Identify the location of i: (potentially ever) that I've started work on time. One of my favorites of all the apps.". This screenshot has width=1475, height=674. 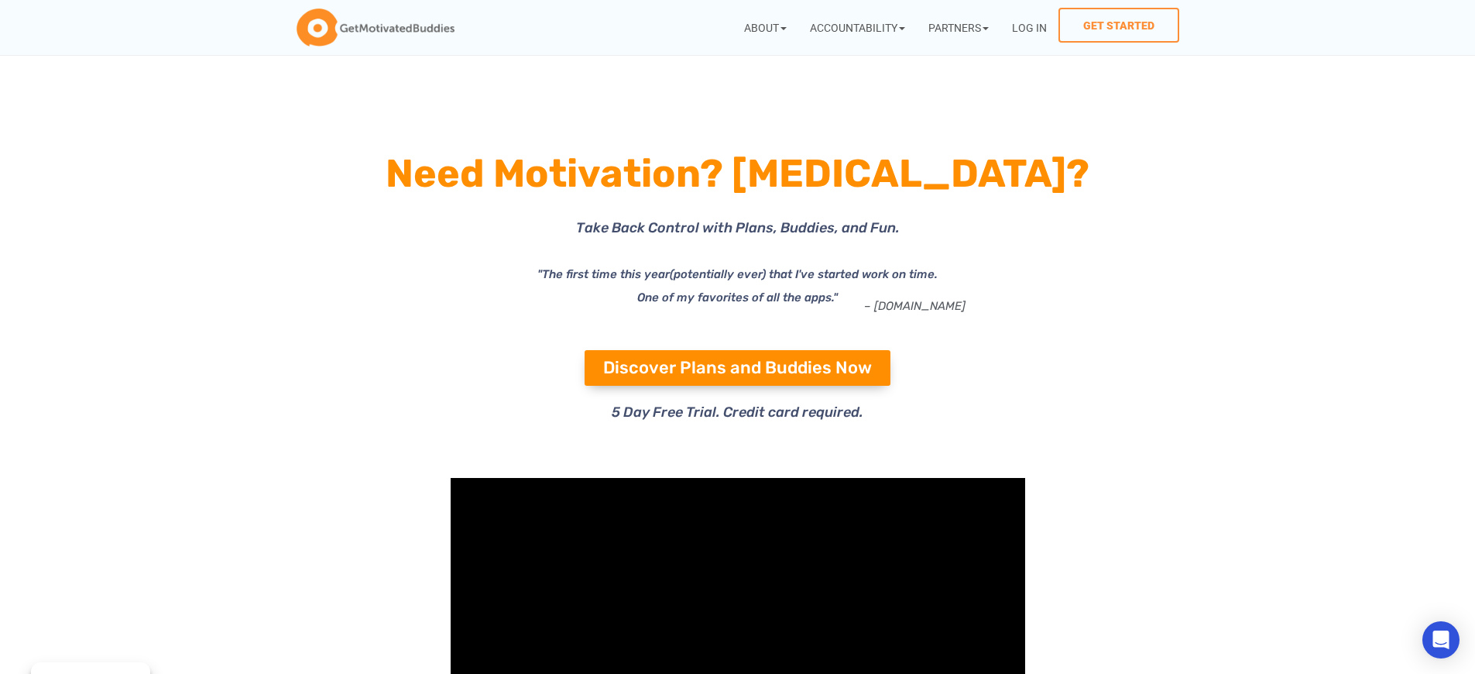
(787, 286).